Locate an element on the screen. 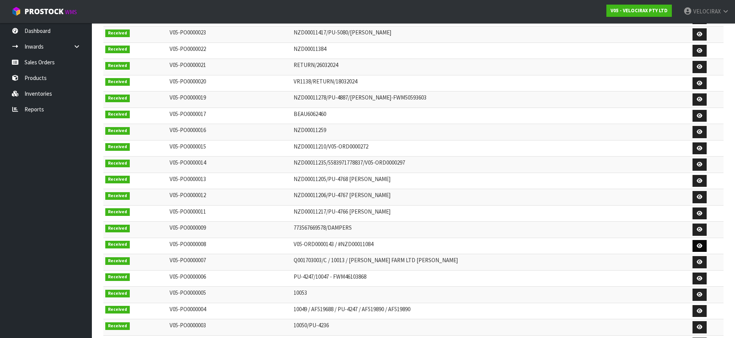  td: V05-PO0000006 is located at coordinates (230, 278).